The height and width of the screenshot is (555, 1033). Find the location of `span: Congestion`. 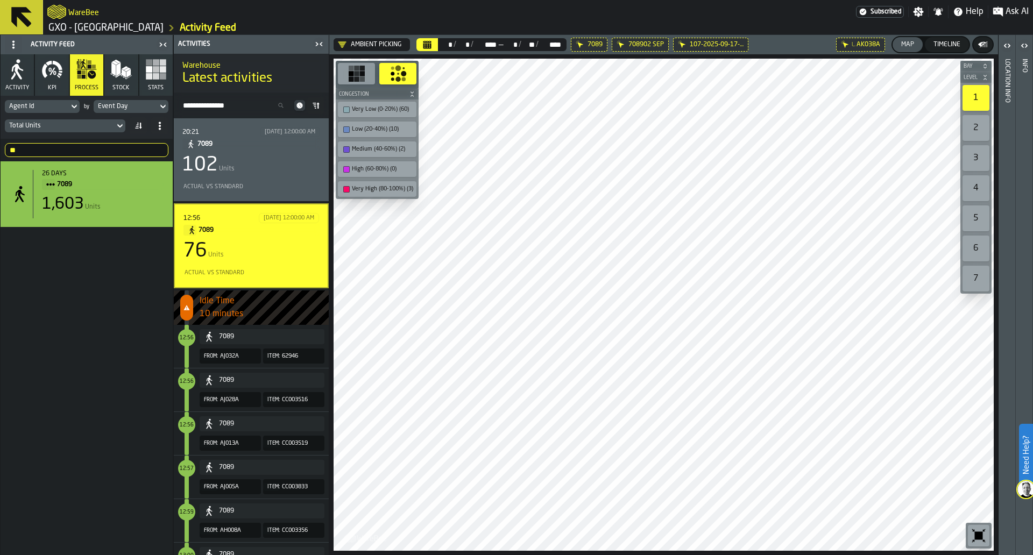

span: Congestion is located at coordinates (372, 94).